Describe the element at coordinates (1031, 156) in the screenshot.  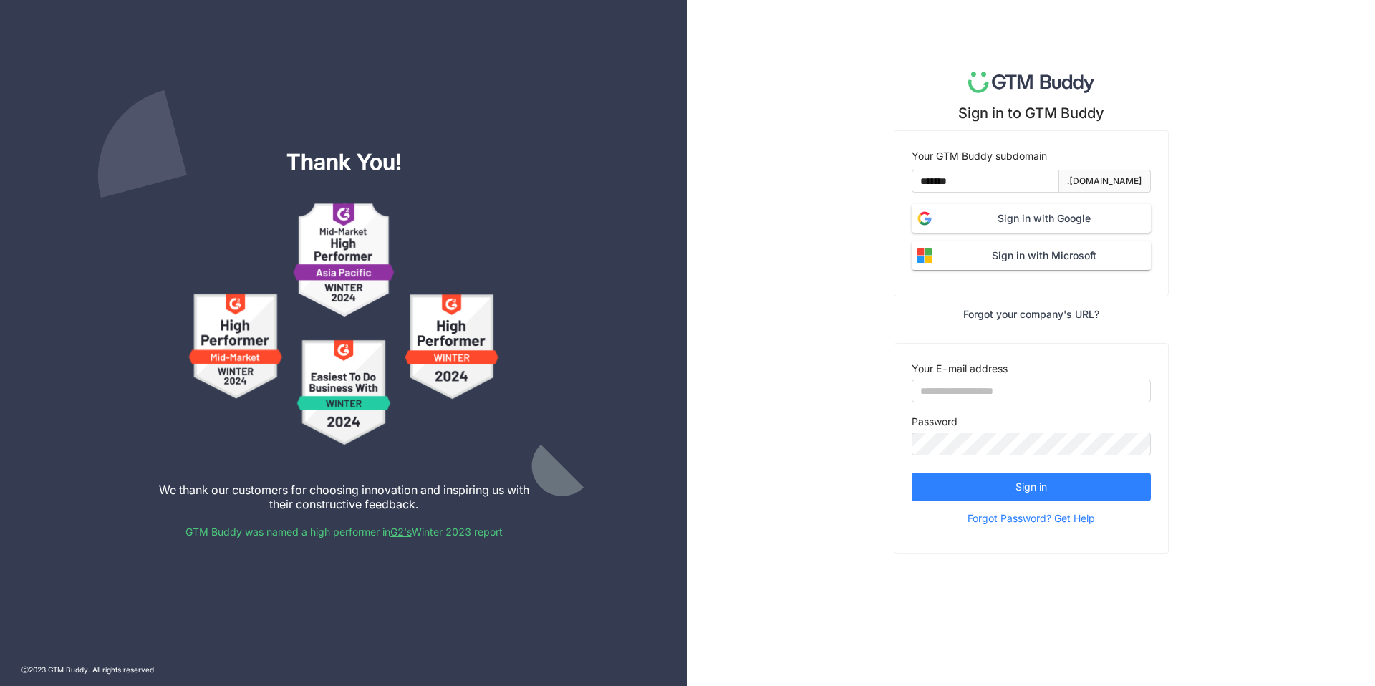
I see `div: Your GTM Buddy subdomain` at that location.